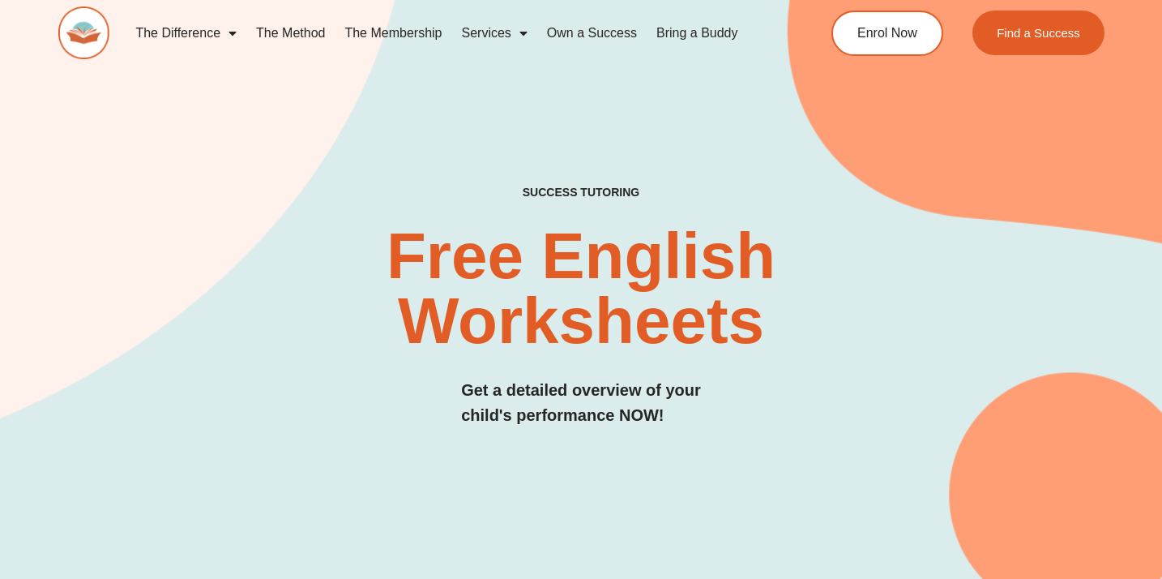 This screenshot has width=1162, height=579. Describe the element at coordinates (888, 33) in the screenshot. I see `span: Enrol Now` at that location.